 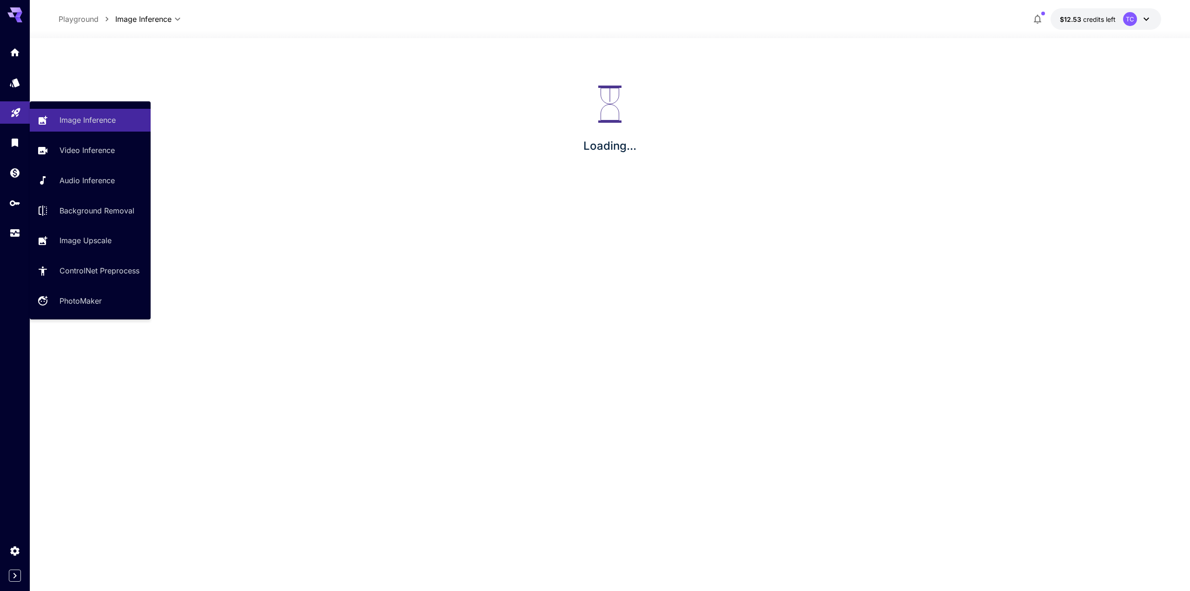 What do you see at coordinates (80, 301) in the screenshot?
I see `p: PhotoMaker` at bounding box center [80, 301].